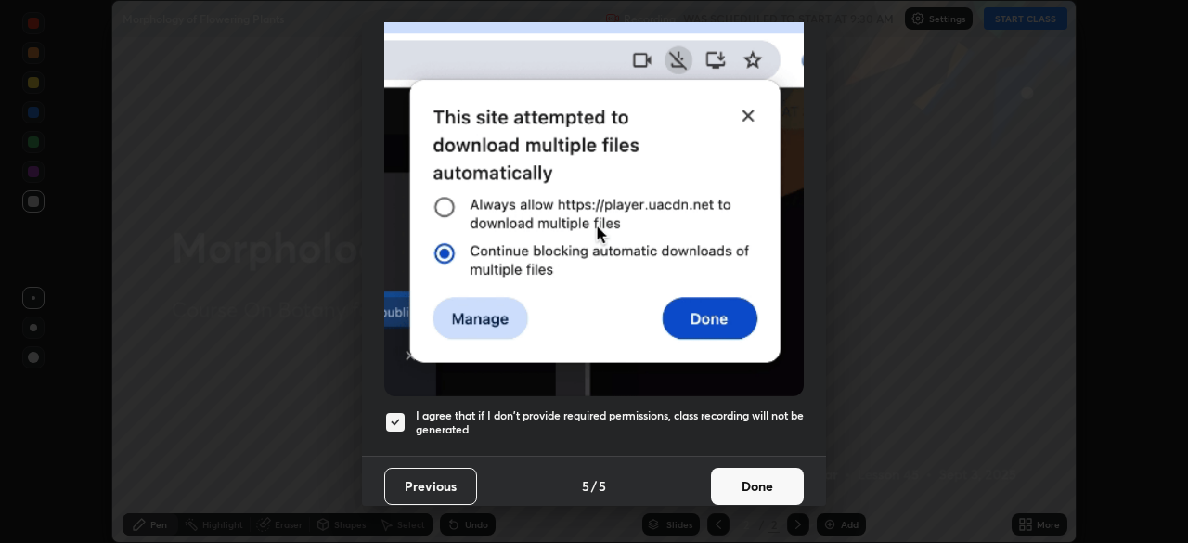 This screenshot has width=1188, height=543. Describe the element at coordinates (758, 486) in the screenshot. I see `button: Done` at that location.